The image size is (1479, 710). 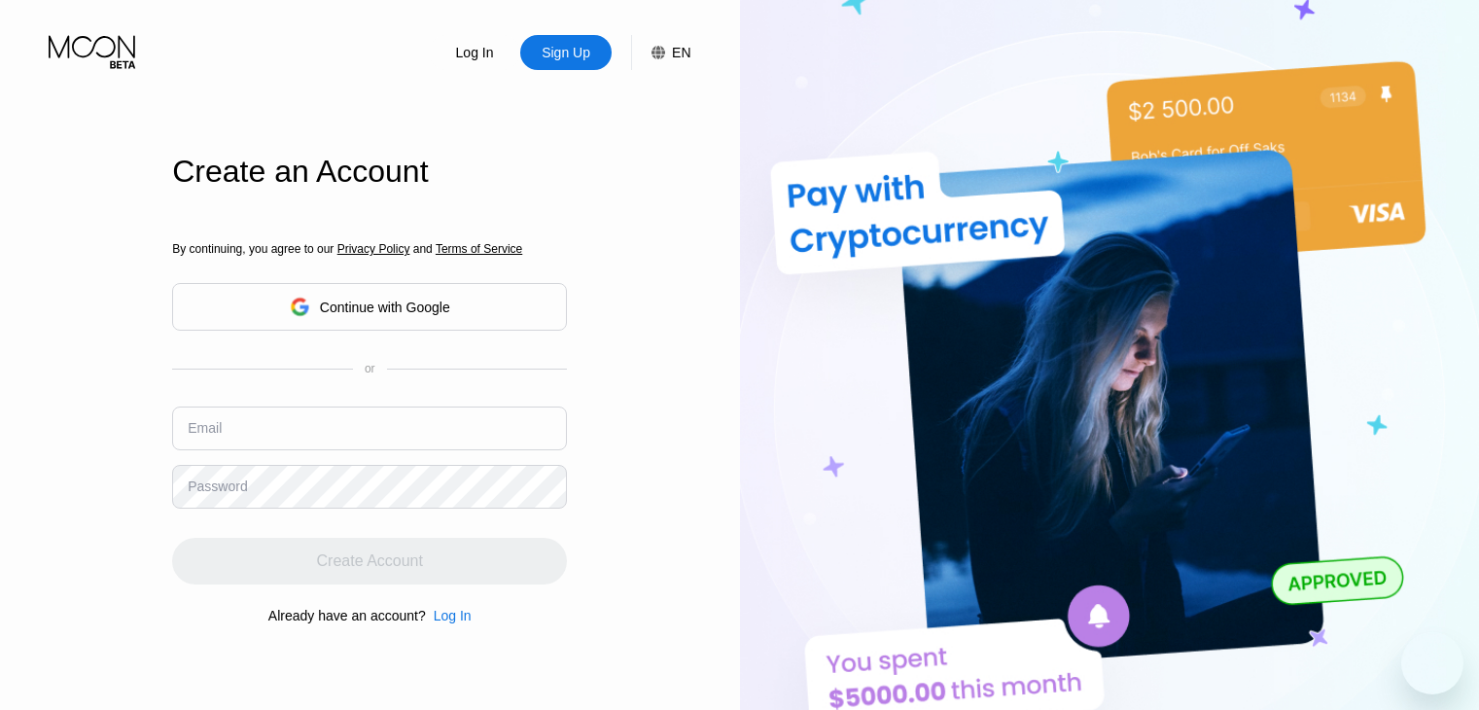 I want to click on div: Email, so click(x=204, y=428).